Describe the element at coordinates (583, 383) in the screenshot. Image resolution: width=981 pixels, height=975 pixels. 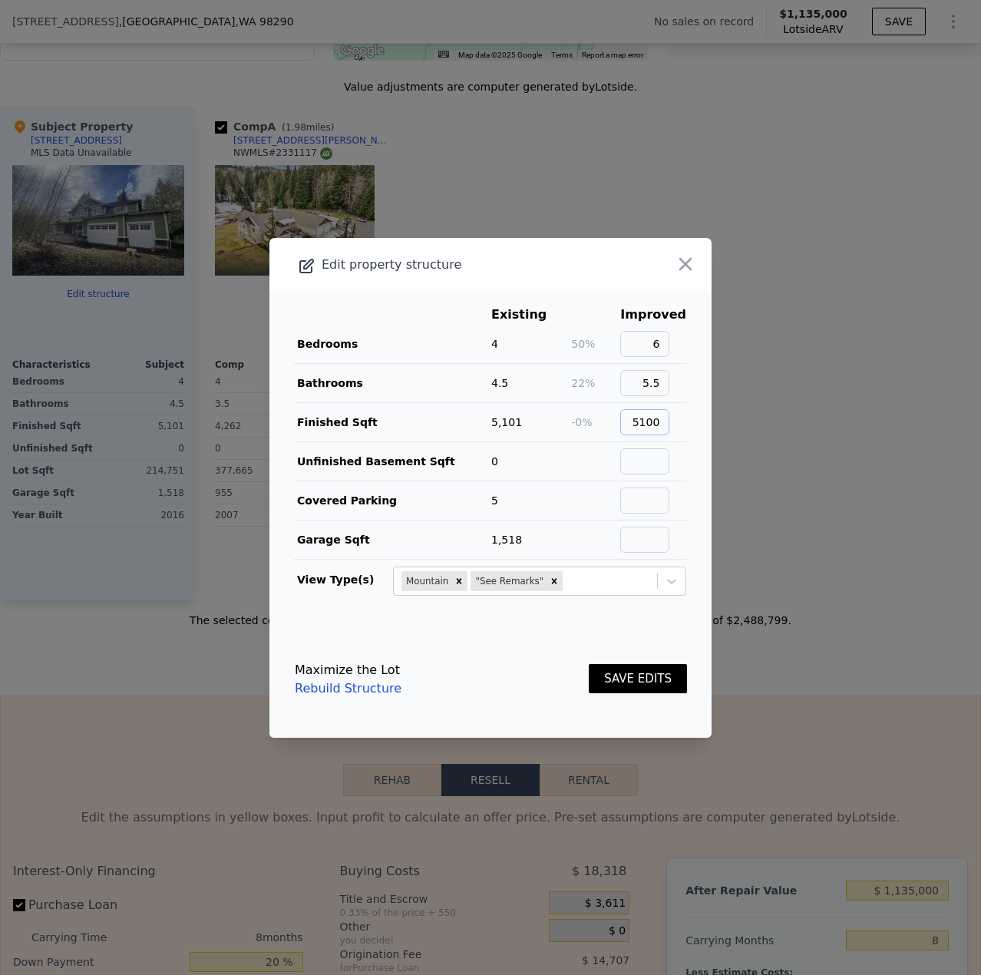
I see `span: 22%` at that location.